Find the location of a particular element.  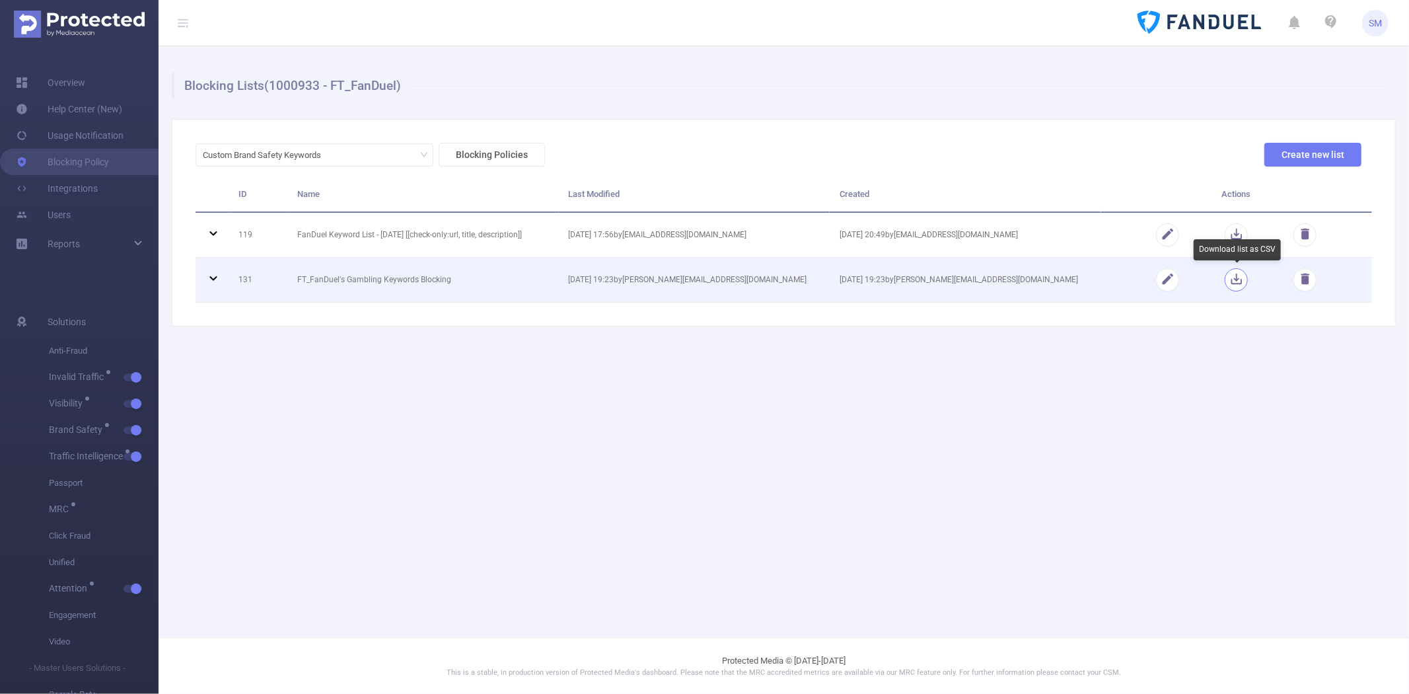

button: Blocking Policies is located at coordinates (492, 155).